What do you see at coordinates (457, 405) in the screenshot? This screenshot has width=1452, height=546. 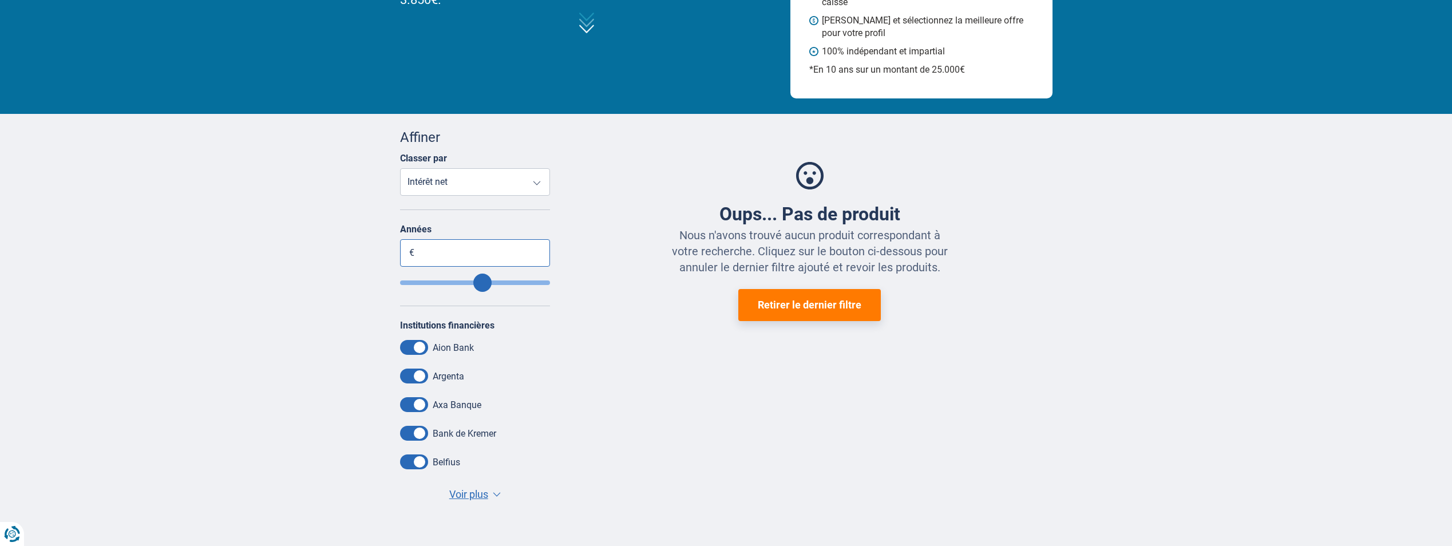 I see `label: Axa Banque` at bounding box center [457, 405].